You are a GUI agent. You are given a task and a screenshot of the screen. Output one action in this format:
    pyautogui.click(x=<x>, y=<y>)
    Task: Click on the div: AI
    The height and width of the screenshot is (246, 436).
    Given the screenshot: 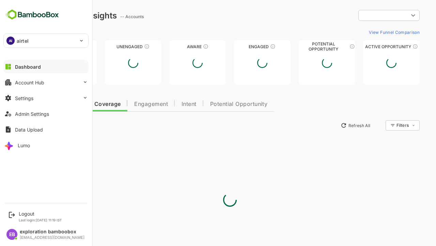 What is the action you would take?
    pyautogui.click(x=11, y=41)
    